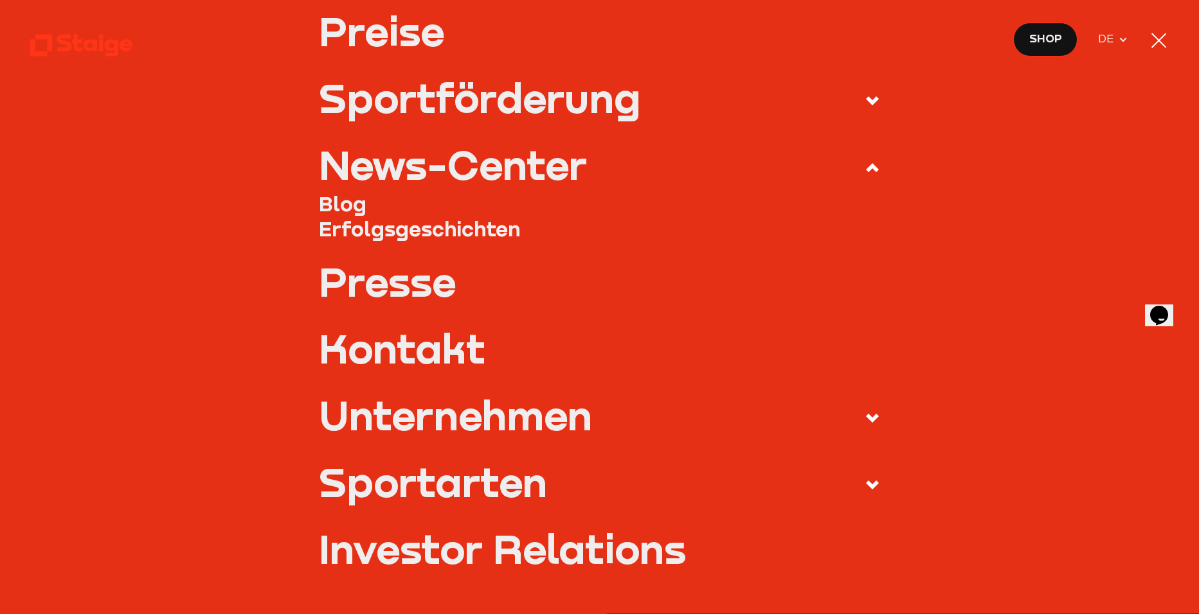 The width and height of the screenshot is (1199, 614). Describe the element at coordinates (1045, 38) in the screenshot. I see `span: Shop` at that location.